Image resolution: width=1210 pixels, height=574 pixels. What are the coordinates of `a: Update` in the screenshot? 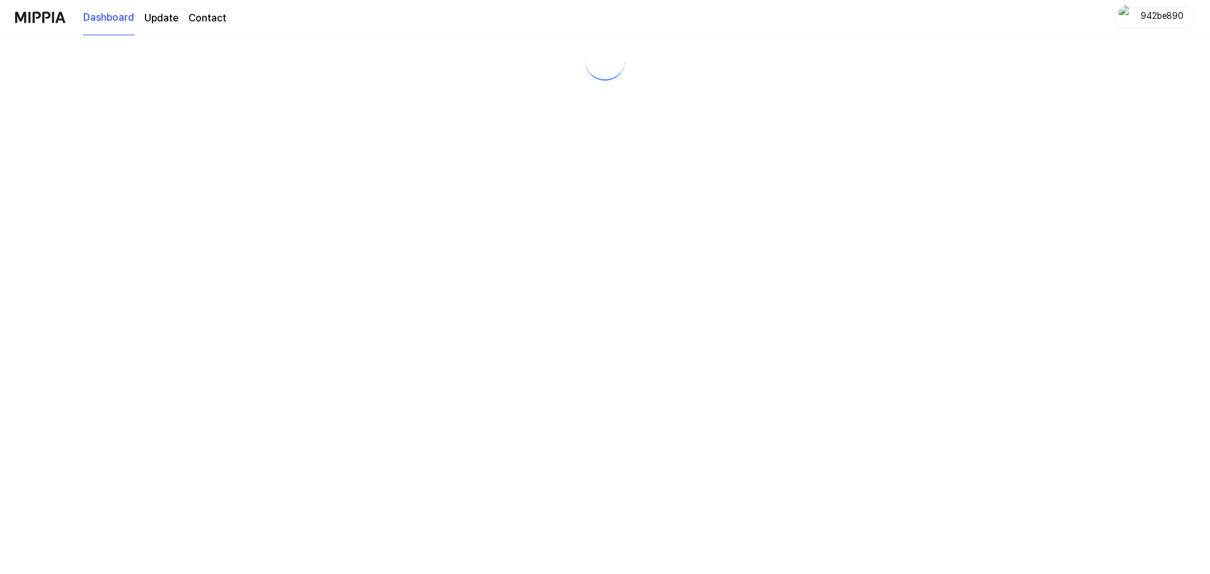 It's located at (161, 18).